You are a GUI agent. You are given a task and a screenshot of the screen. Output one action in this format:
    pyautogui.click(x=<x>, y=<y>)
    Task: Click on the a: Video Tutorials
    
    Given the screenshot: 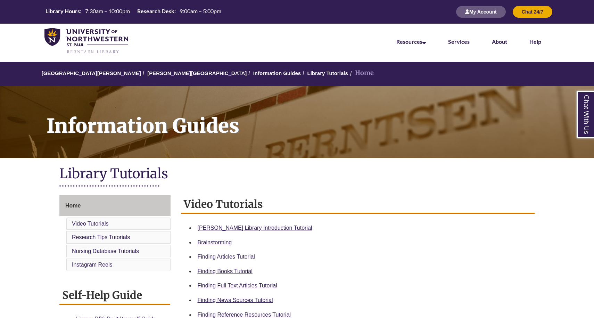 What is the action you would take?
    pyautogui.click(x=90, y=223)
    